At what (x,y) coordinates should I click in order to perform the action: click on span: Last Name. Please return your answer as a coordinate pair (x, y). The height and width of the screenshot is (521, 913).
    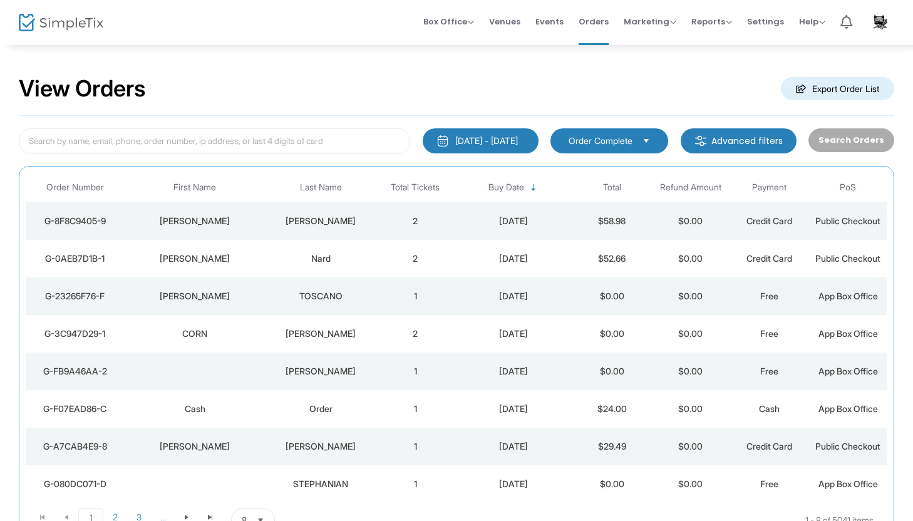
    Looking at the image, I should click on (321, 187).